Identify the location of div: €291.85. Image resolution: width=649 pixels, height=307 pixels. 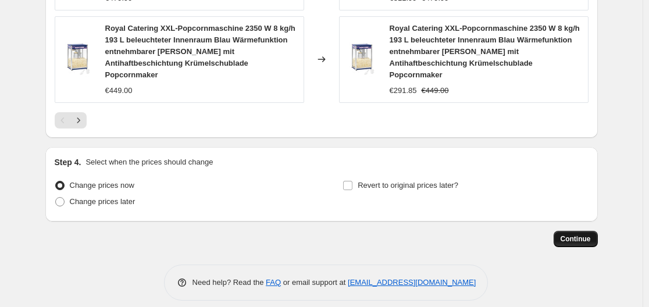
(403, 91).